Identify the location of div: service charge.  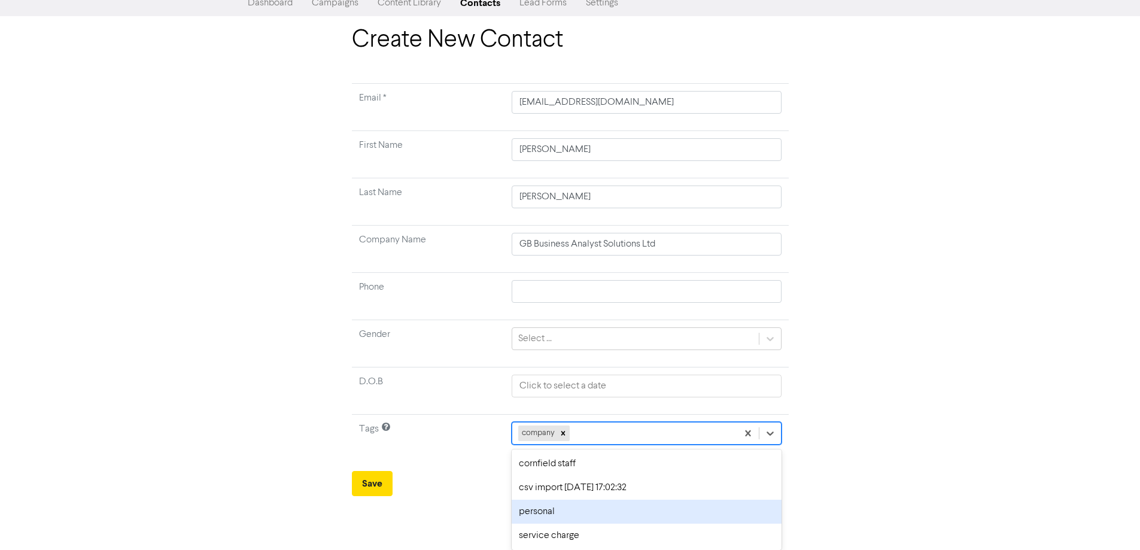
(646, 536).